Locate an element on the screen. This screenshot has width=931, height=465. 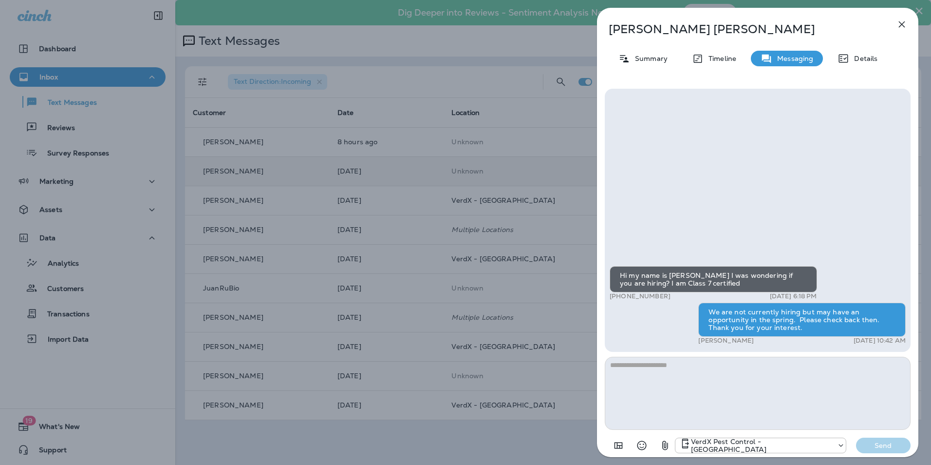
button: Add in a premade template is located at coordinates (618, 445).